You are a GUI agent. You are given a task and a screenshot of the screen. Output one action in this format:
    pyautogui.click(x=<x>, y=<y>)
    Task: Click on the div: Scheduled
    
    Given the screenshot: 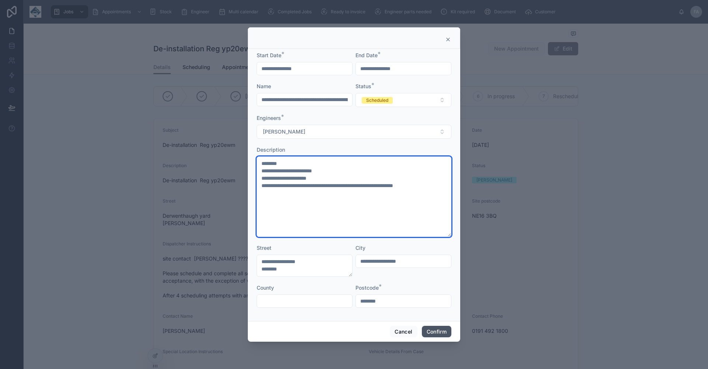 What is the action you would take?
    pyautogui.click(x=377, y=100)
    